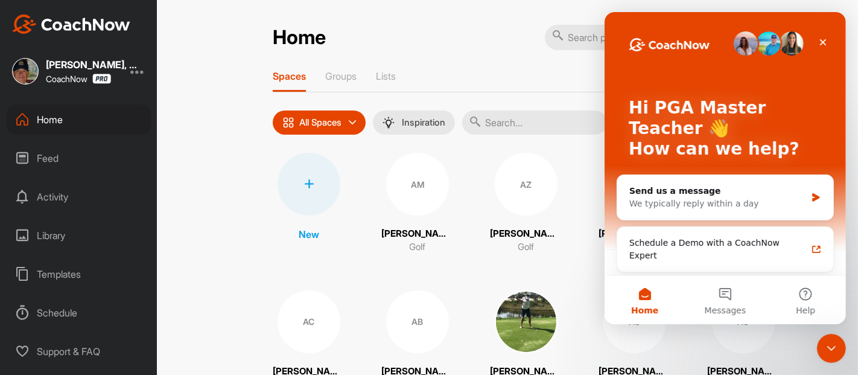 The height and width of the screenshot is (375, 858). I want to click on div: Library, so click(79, 235).